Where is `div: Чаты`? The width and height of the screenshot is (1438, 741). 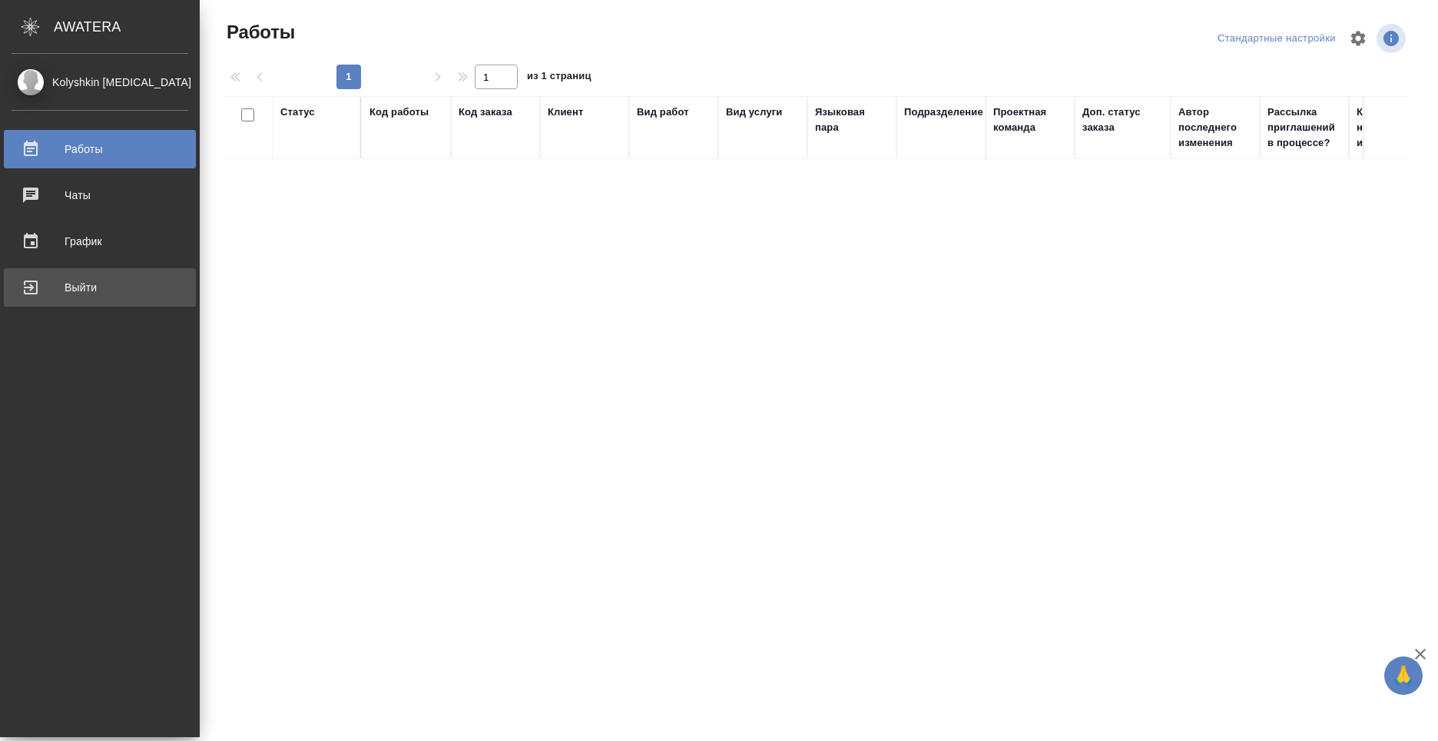
div: Чаты is located at coordinates (100, 195).